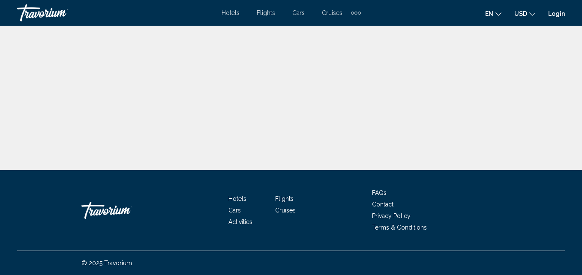 This screenshot has width=582, height=275. I want to click on span: en, so click(489, 14).